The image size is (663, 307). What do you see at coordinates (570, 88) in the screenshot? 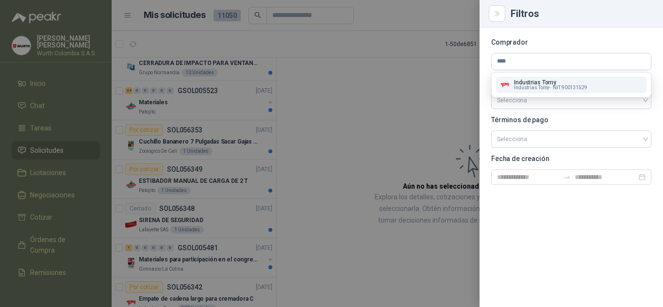
I see `span: NIT : 900131529` at bounding box center [570, 88].